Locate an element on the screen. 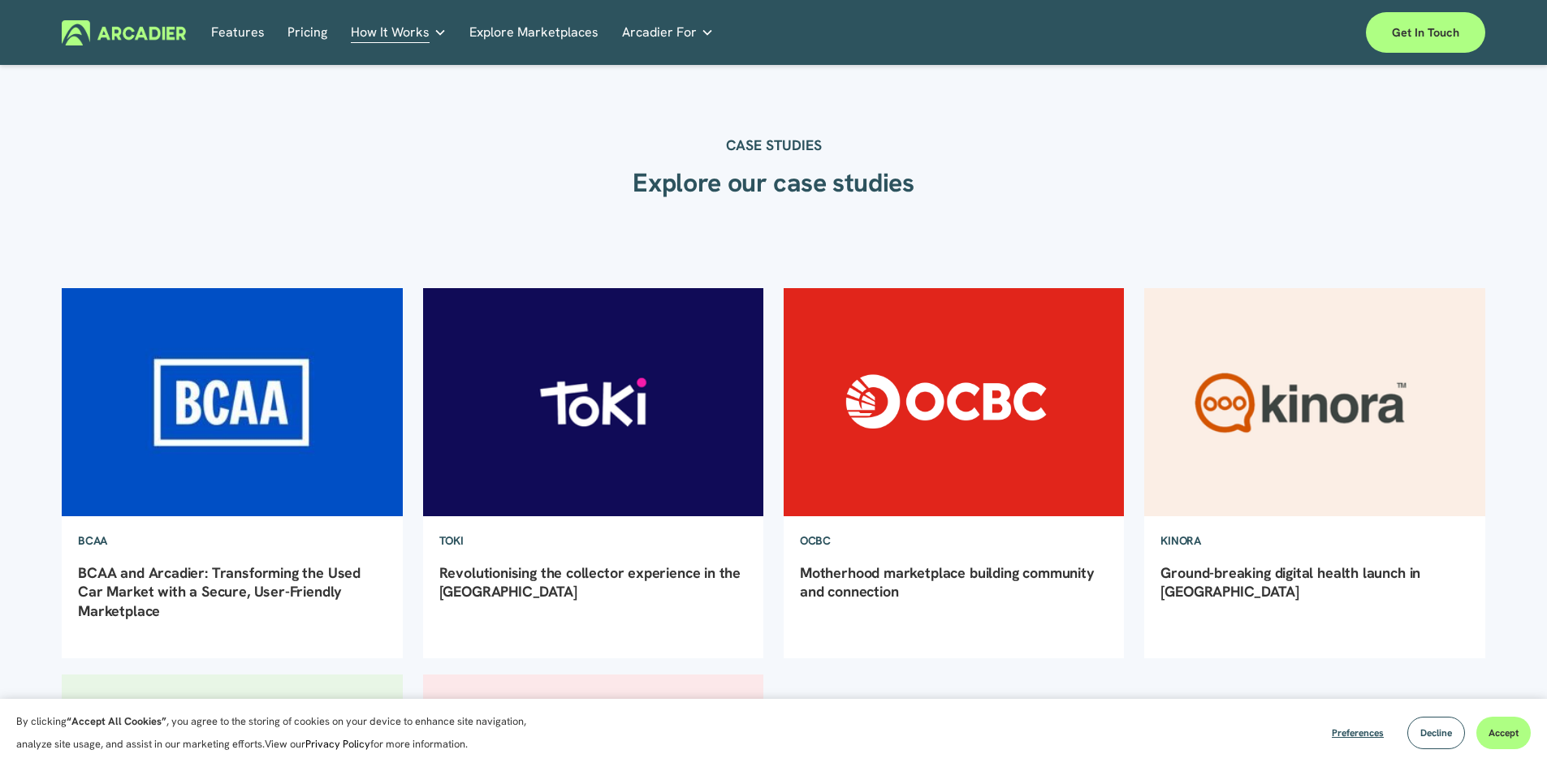 The width and height of the screenshot is (1547, 767). strong: Explore our case studies is located at coordinates (773, 183).